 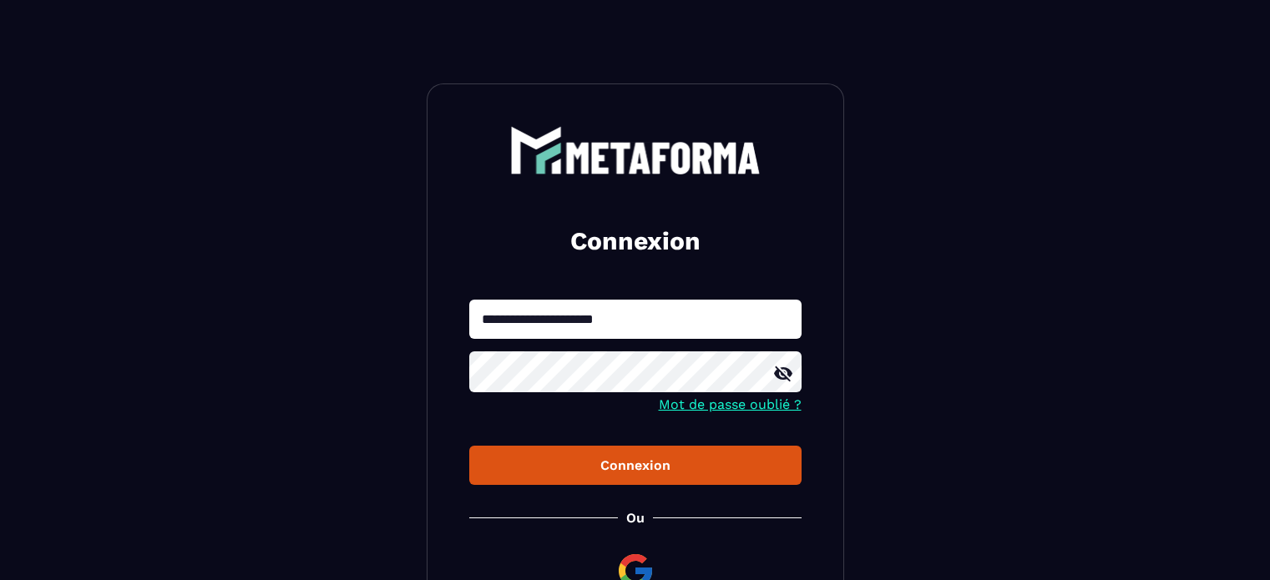 What do you see at coordinates (636, 465) in the screenshot?
I see `div: Connexion` at bounding box center [636, 465].